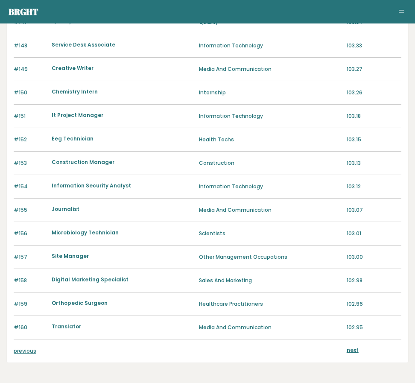 The width and height of the screenshot is (415, 383). What do you see at coordinates (75, 91) in the screenshot?
I see `a: Chemistry Intern` at bounding box center [75, 91].